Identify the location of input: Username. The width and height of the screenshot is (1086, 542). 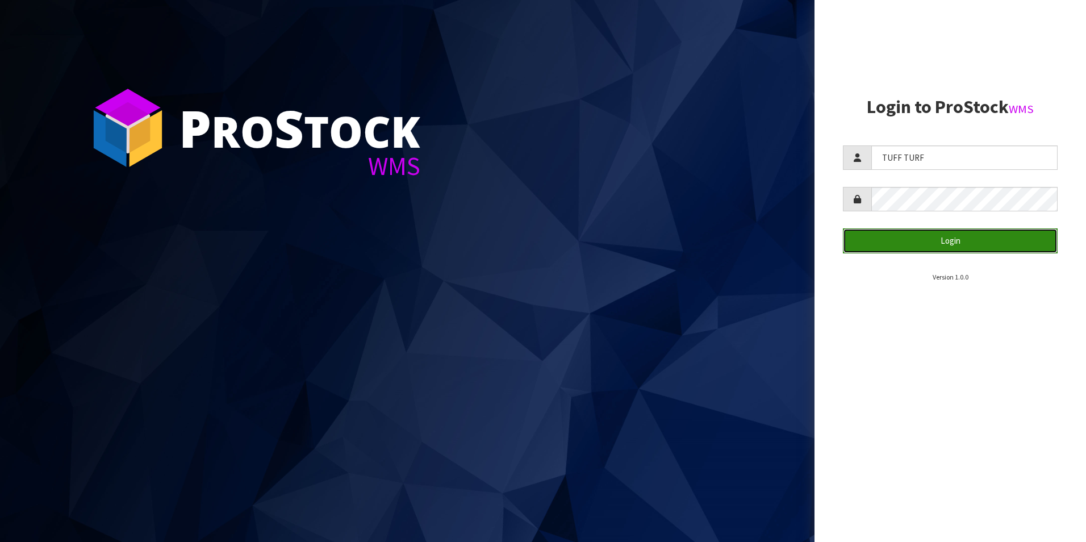
(965, 157).